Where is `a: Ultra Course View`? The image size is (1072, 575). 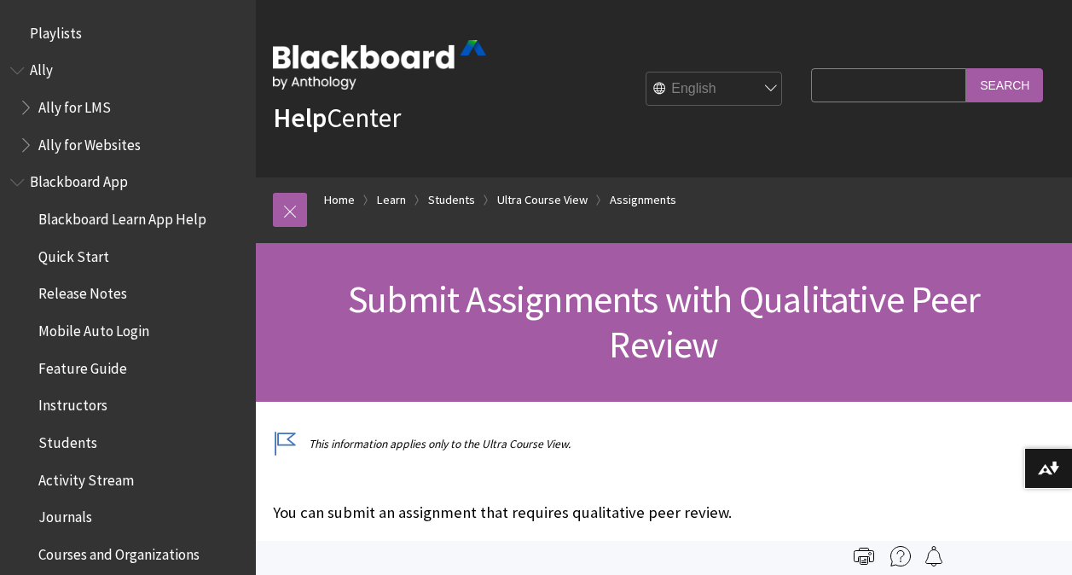
a: Ultra Course View is located at coordinates (543, 200).